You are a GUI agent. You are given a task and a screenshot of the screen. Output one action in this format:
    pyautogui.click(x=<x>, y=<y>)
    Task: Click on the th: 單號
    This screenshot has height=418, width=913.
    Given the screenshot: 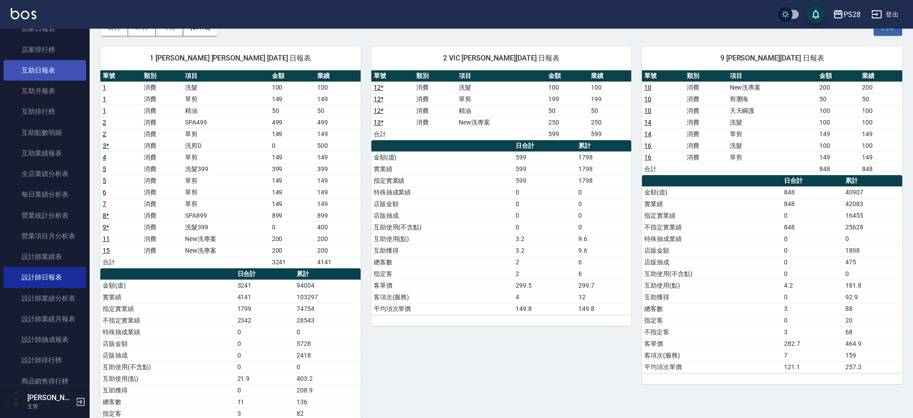 What is the action you would take?
    pyautogui.click(x=393, y=76)
    